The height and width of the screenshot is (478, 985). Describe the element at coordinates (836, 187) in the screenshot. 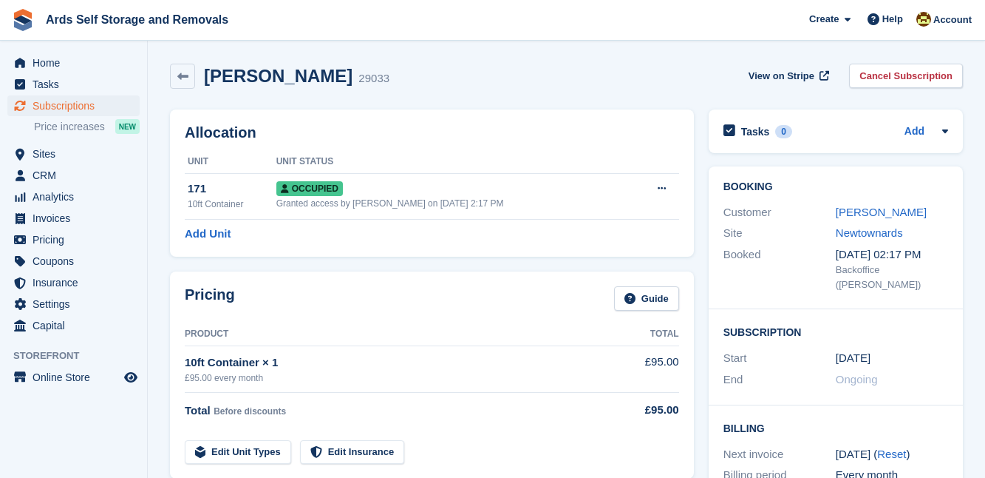

I see `h2: Booking` at that location.